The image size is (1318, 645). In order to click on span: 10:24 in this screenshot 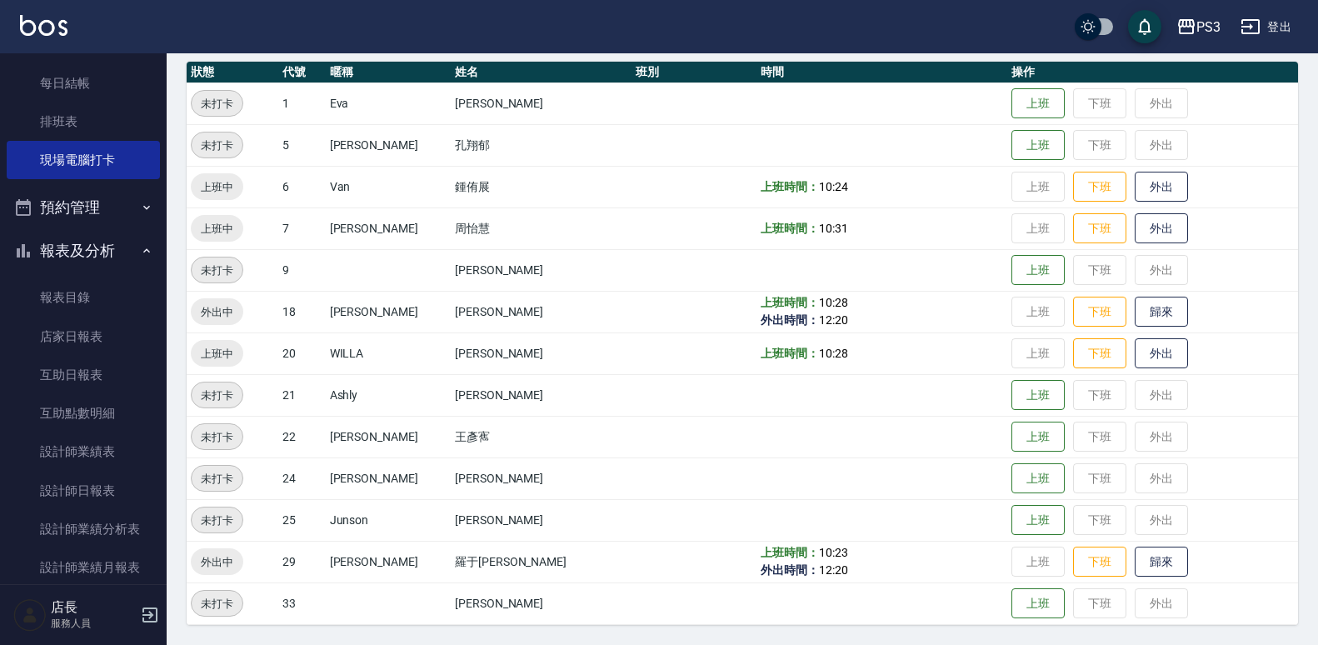, I will do `click(833, 187)`.